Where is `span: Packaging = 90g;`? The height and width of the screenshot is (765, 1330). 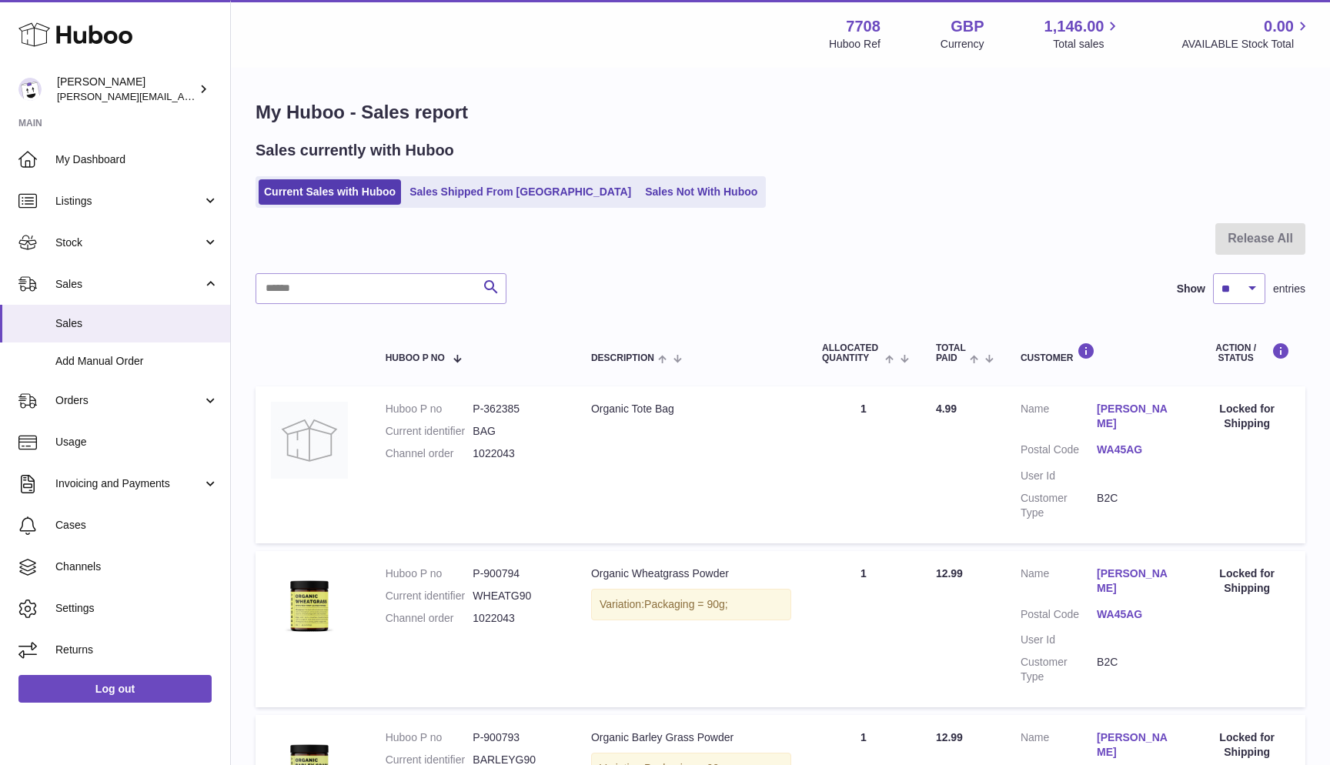
span: Packaging = 90g; is located at coordinates (686, 604).